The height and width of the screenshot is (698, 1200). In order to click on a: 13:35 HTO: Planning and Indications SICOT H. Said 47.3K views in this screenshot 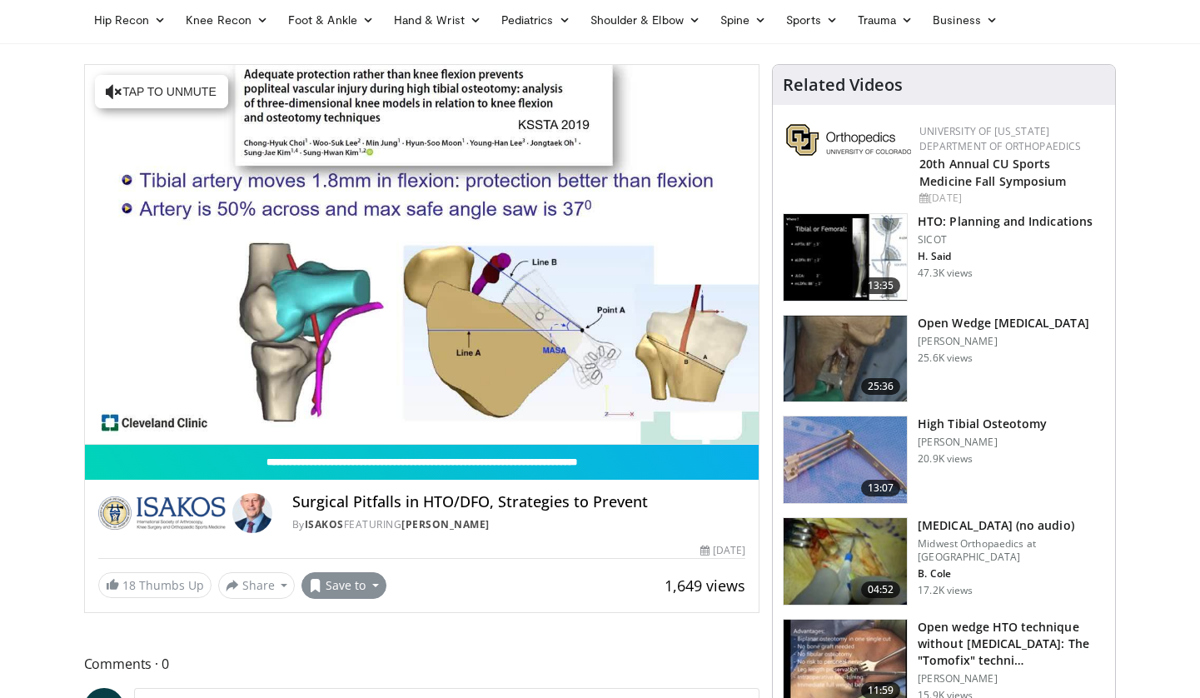, I will do `click(944, 257)`.